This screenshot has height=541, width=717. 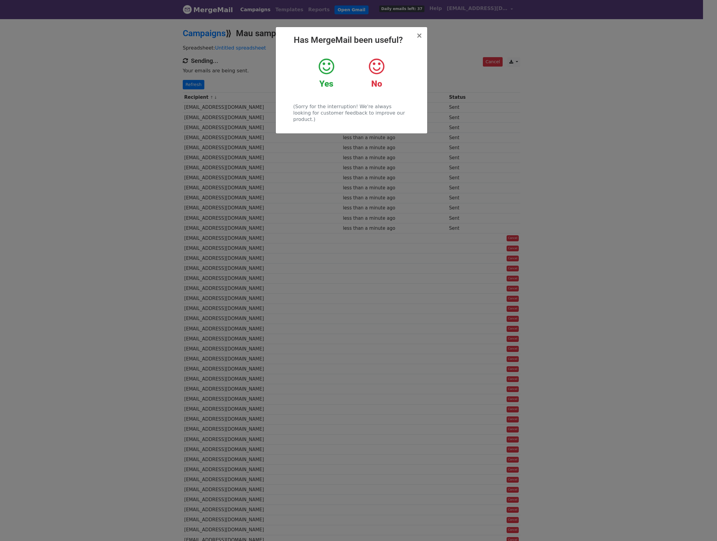 I want to click on p: (Sorry for the interruption! We're always looking for customer feedback to improve our product.), so click(x=351, y=113).